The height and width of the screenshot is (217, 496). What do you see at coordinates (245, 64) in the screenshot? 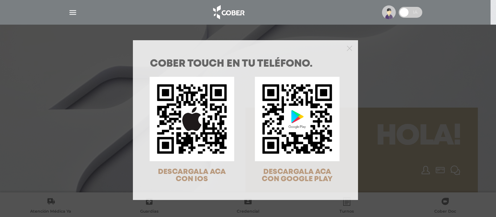
I see `h1: COBER TOUCH en tu teléfono.` at bounding box center [245, 64].